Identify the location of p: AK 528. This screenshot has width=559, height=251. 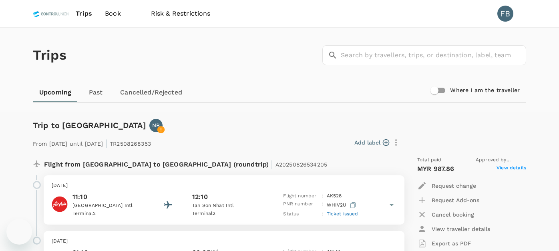
(334, 196).